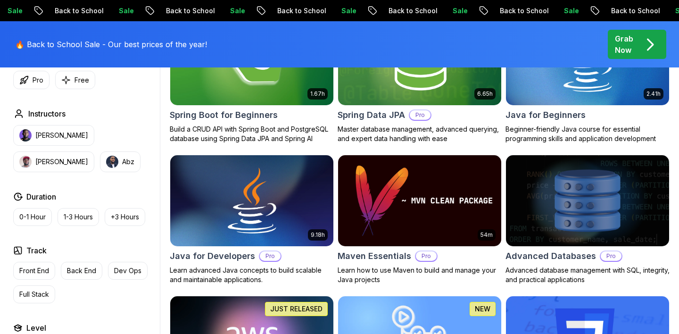 This screenshot has width=679, height=334. I want to click on a: Spring Boot for Beginners card1.67hNEWSpring Boot for BeginnersBuild a CRUD API with Spring Boot ..., so click(252, 78).